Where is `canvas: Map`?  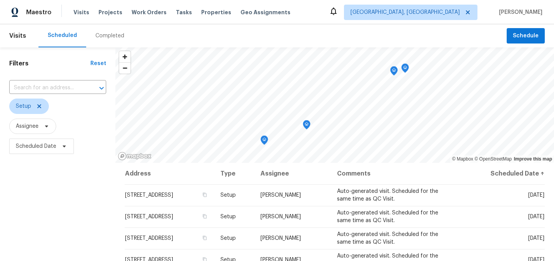
canvas: Map is located at coordinates (335, 105).